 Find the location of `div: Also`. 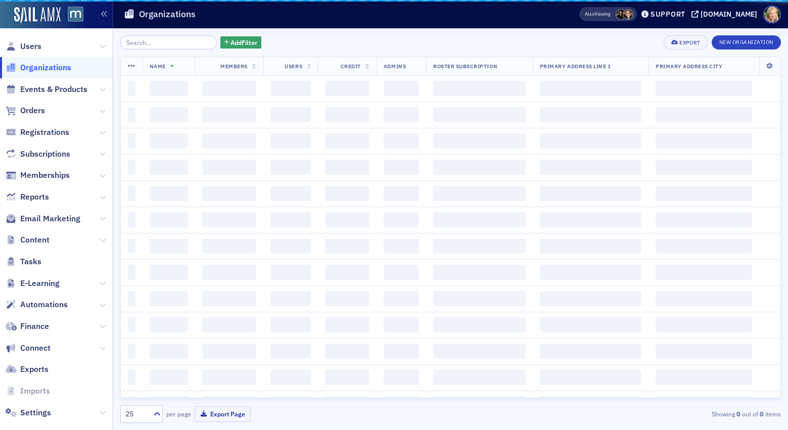

div: Also is located at coordinates (589, 14).